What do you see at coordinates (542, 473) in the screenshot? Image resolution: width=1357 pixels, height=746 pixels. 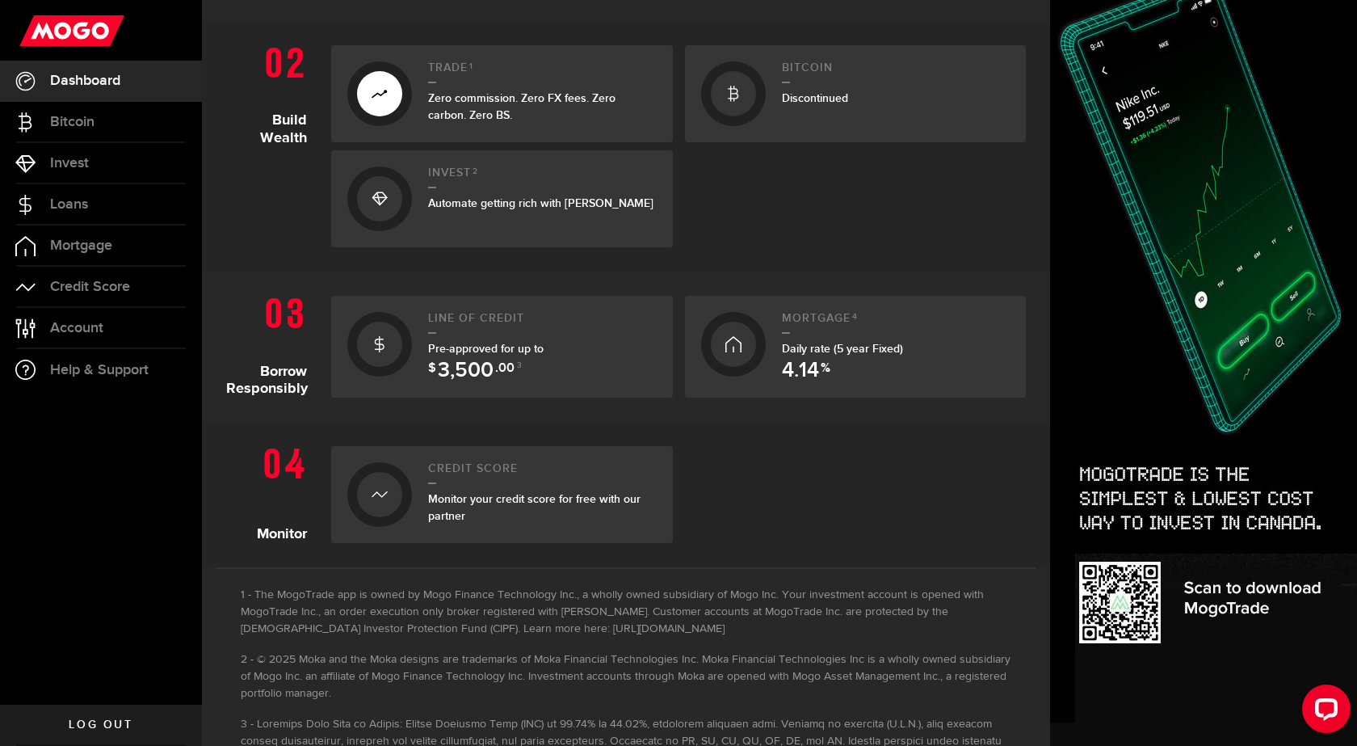 I see `h2: Credit Score` at bounding box center [542, 473].